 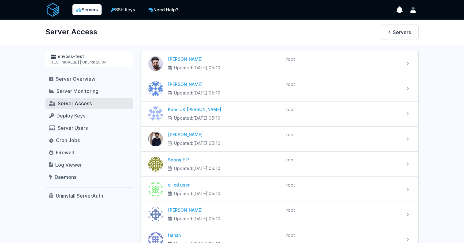 What do you see at coordinates (89, 128) in the screenshot?
I see `a: Server Users` at bounding box center [89, 128].